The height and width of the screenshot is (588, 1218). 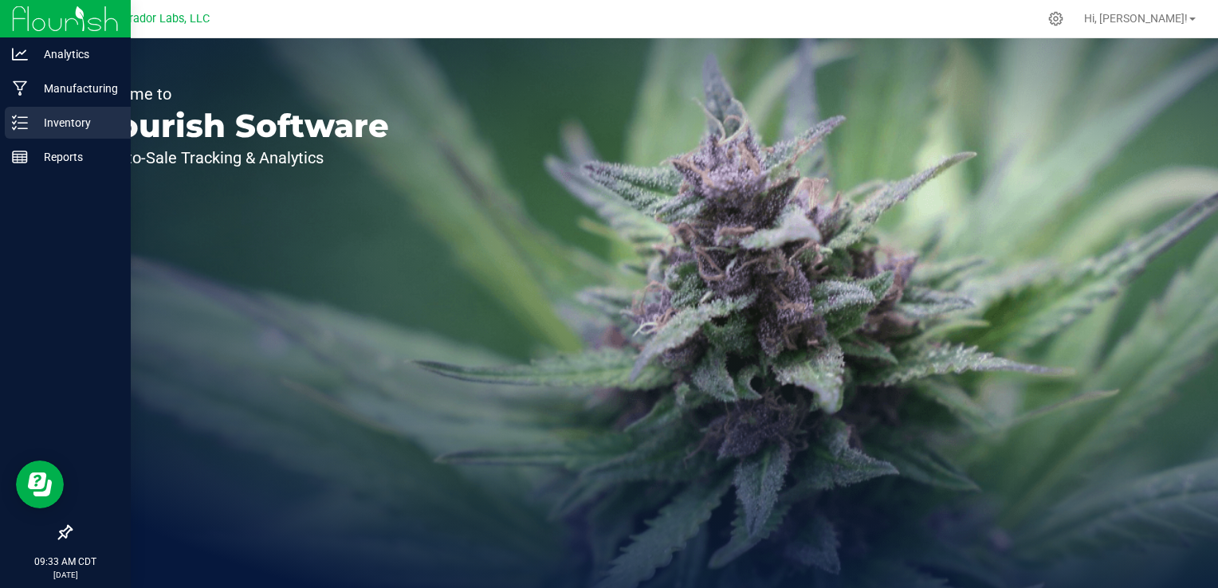 I want to click on p: Manufacturing, so click(x=76, y=88).